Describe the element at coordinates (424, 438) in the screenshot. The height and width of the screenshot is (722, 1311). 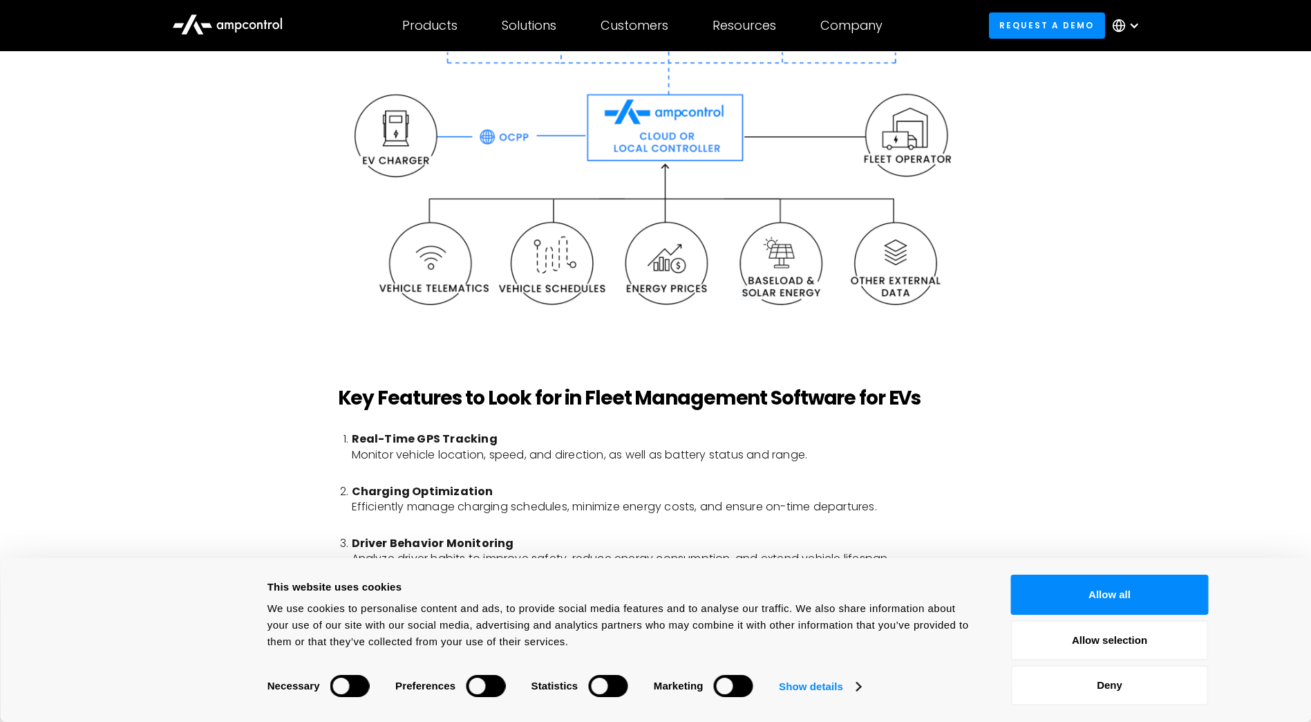
I see `strong: Real-Time GPS Tracking` at that location.